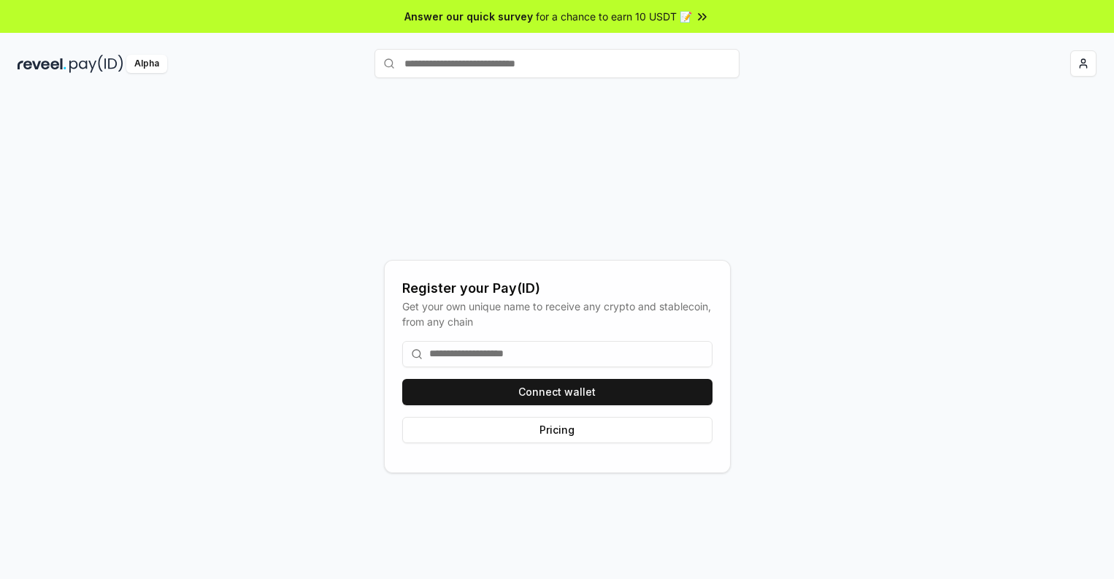 Image resolution: width=1114 pixels, height=579 pixels. What do you see at coordinates (468, 16) in the screenshot?
I see `span: Answer our quick survey` at bounding box center [468, 16].